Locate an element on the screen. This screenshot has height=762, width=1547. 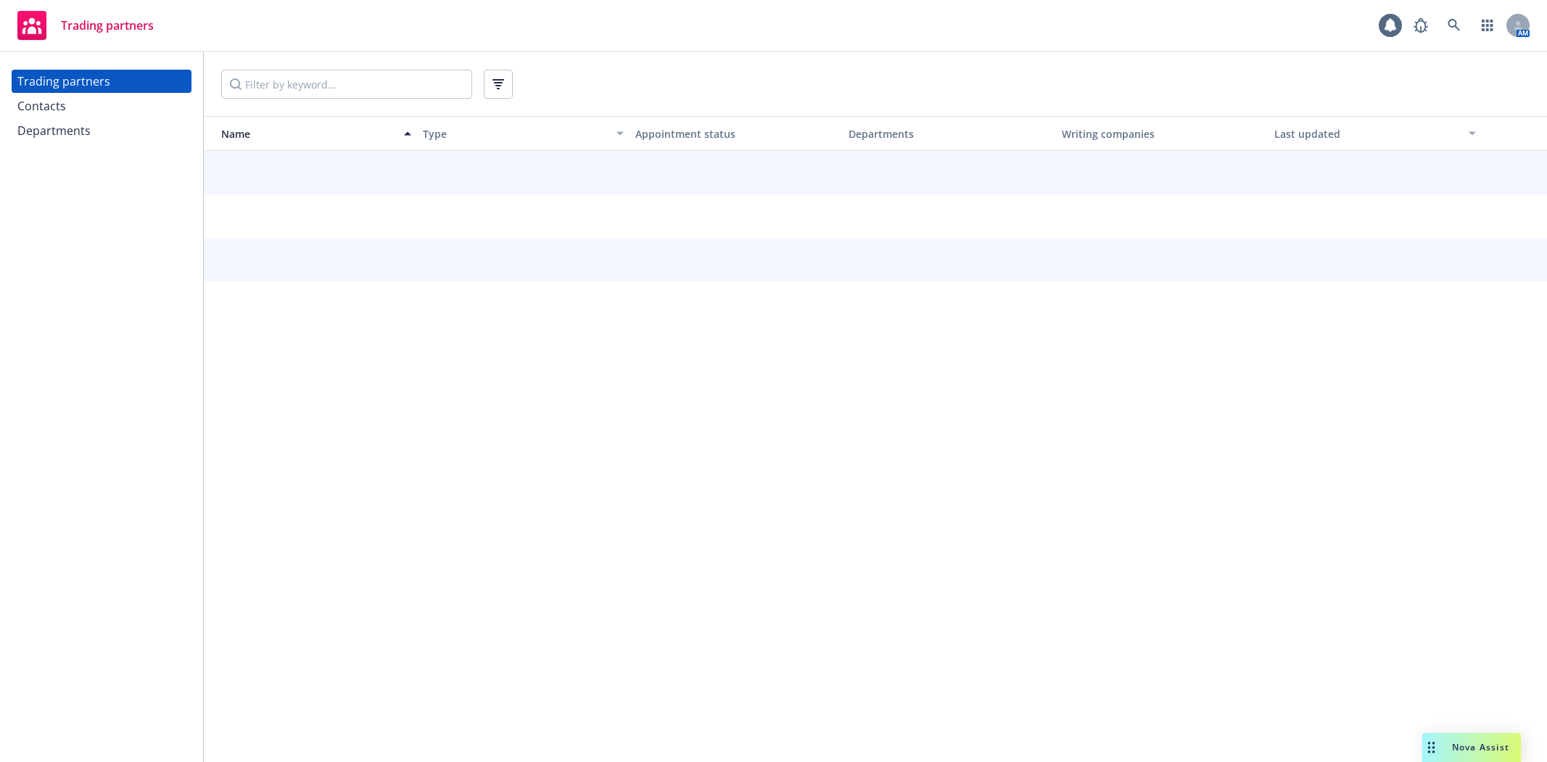
a: Report a Bug is located at coordinates (1421, 25).